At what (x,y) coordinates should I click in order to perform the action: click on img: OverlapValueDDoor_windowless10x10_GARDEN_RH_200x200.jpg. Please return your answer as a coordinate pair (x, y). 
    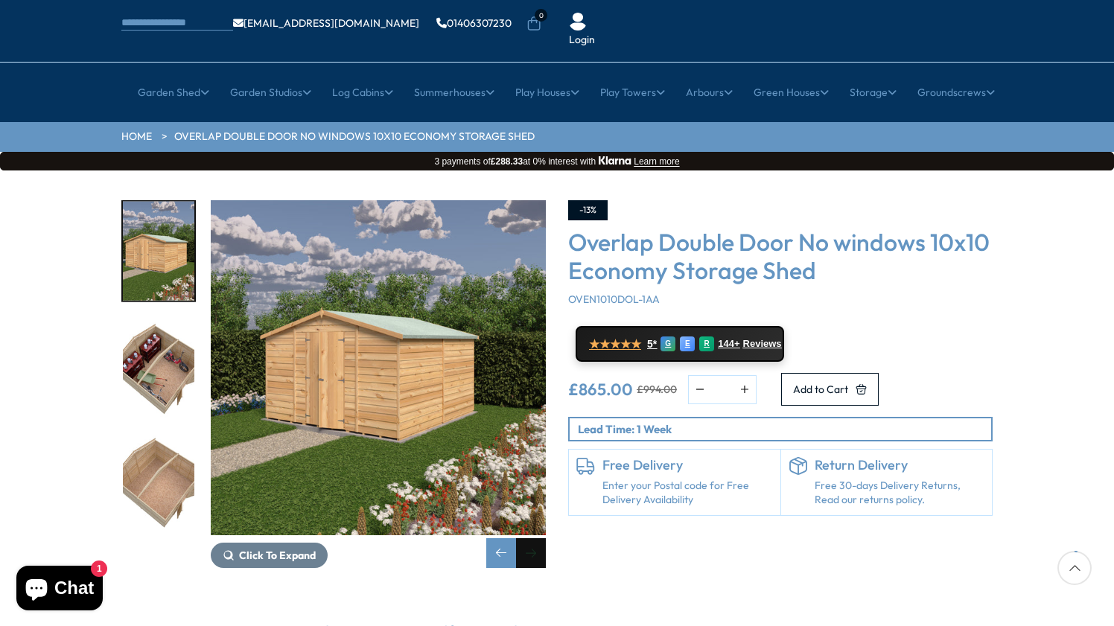
    Looking at the image, I should click on (159, 251).